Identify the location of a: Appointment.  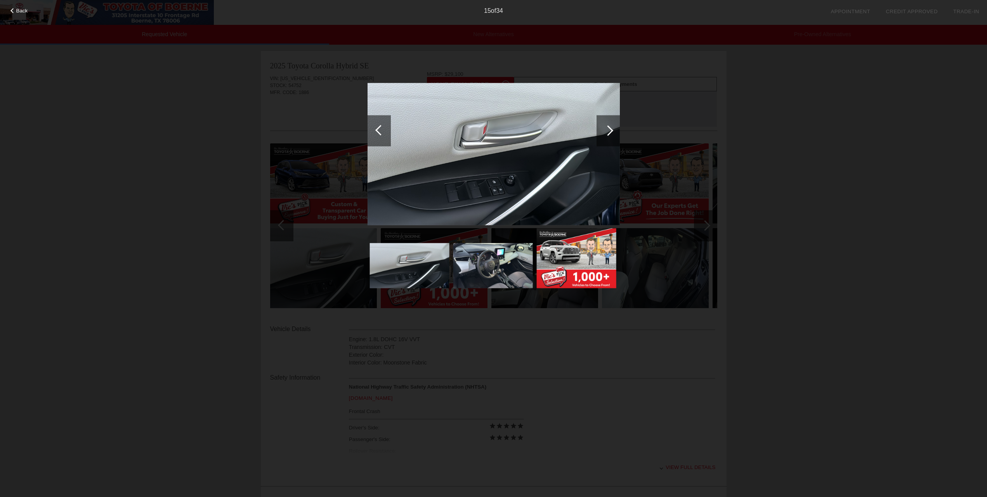
(851, 11).